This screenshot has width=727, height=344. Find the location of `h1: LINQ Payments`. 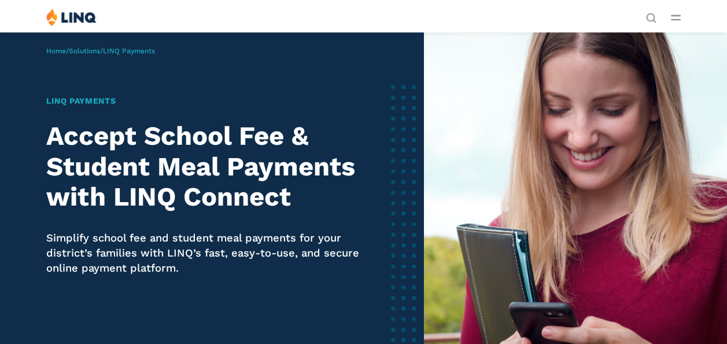

h1: LINQ Payments is located at coordinates (212, 101).